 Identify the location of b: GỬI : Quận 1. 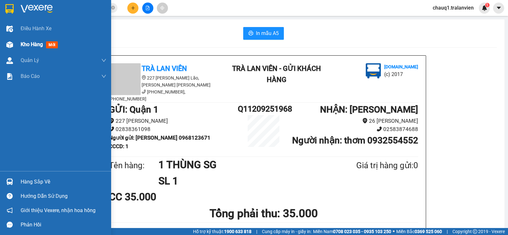
(134, 109).